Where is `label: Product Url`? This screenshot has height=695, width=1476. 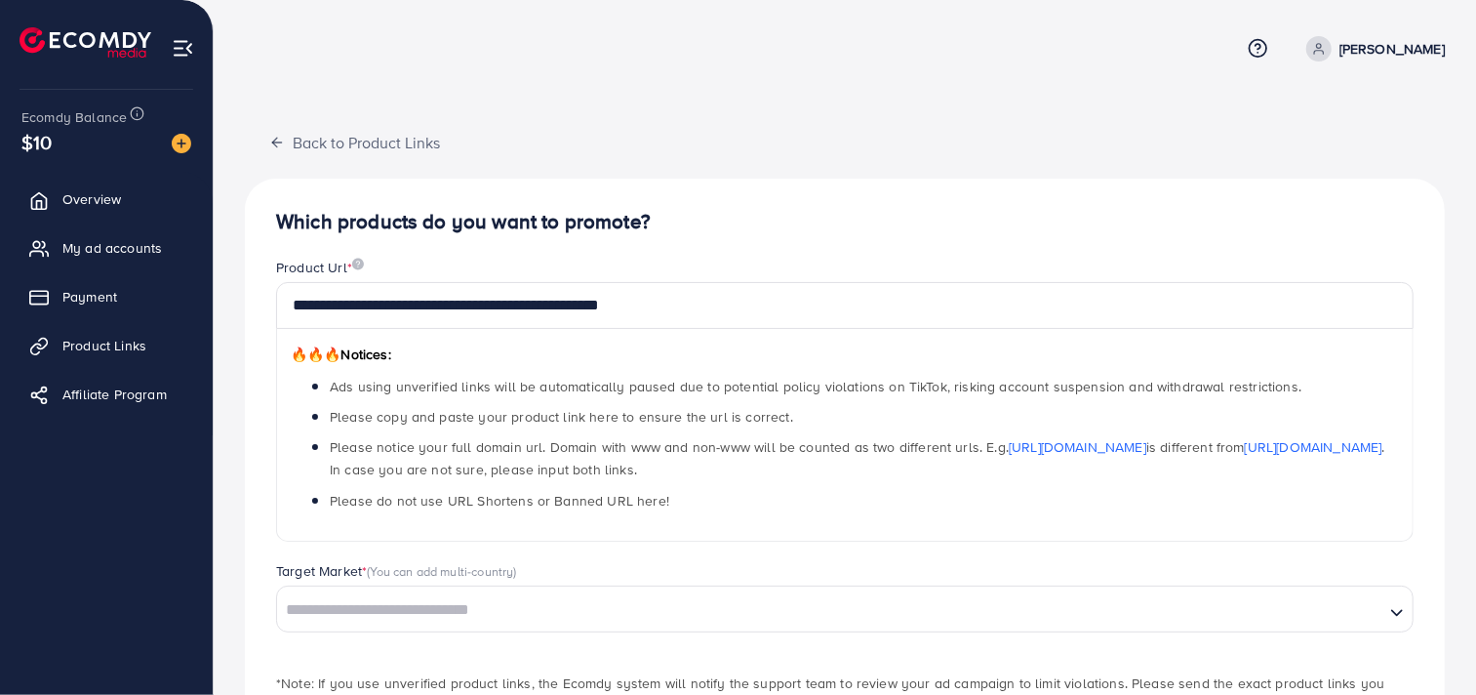
label: Product Url is located at coordinates (320, 267).